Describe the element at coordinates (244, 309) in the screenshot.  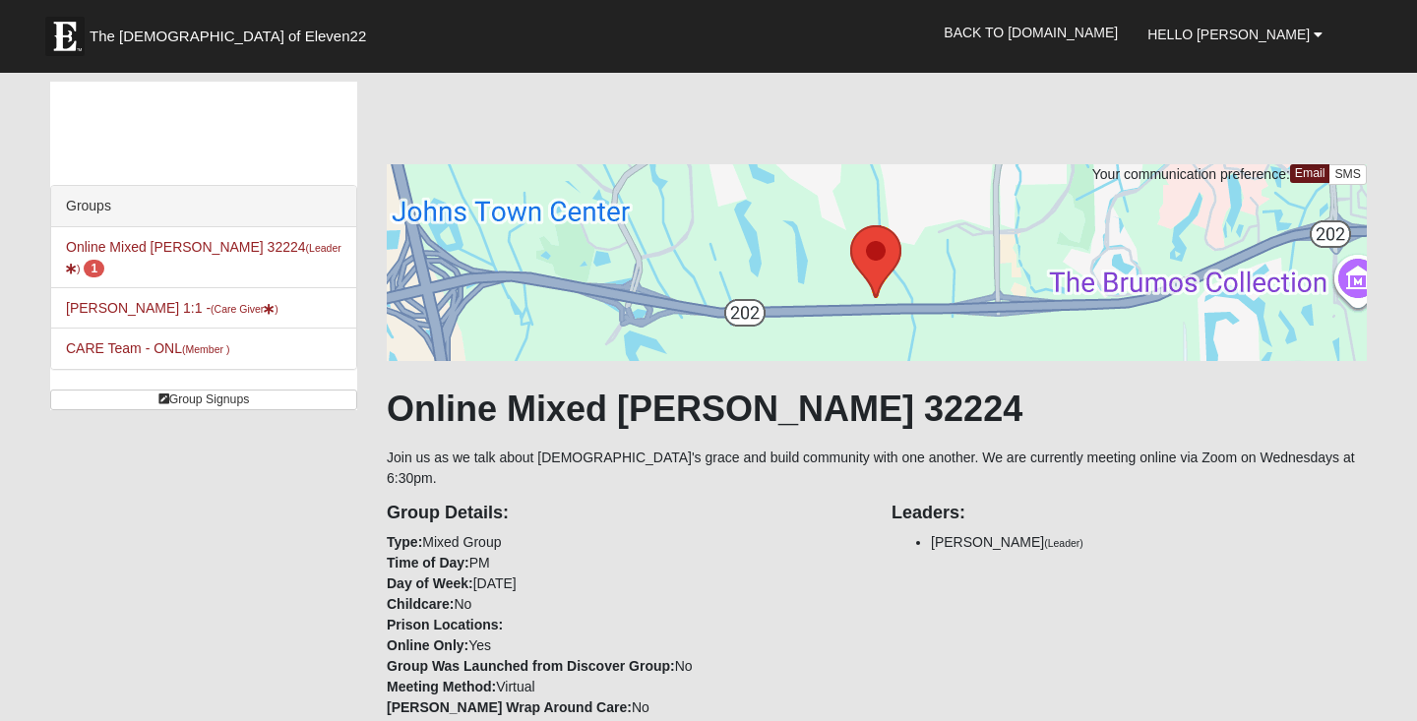
I see `small: (Care Giver )` at that location.